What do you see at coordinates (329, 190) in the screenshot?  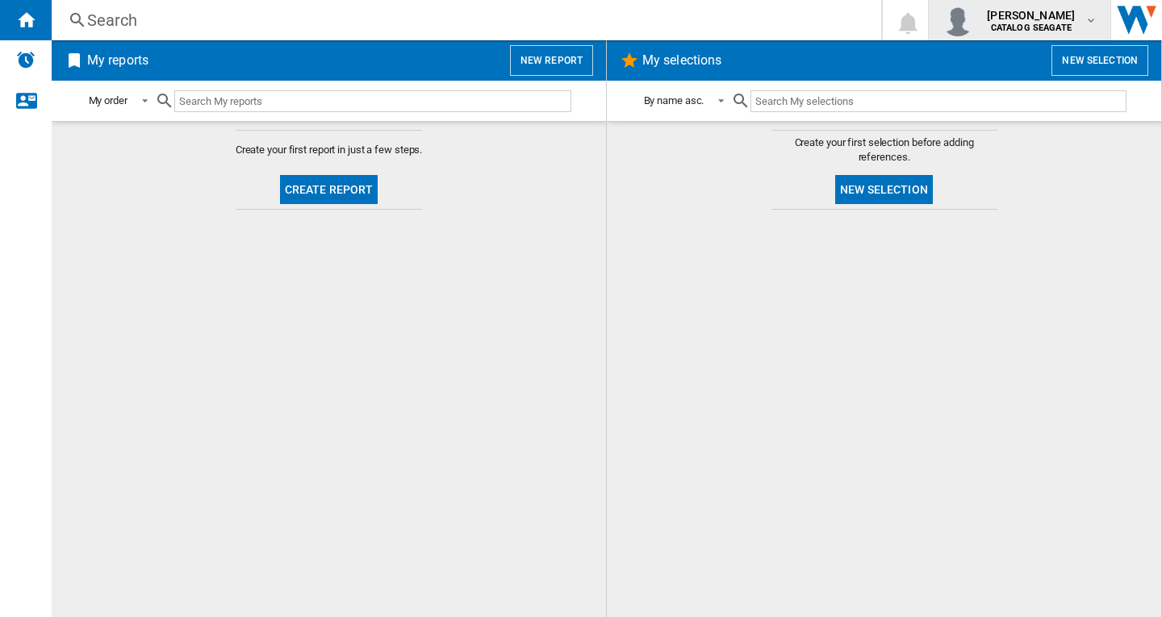 I see `button: Create report` at bounding box center [329, 190].